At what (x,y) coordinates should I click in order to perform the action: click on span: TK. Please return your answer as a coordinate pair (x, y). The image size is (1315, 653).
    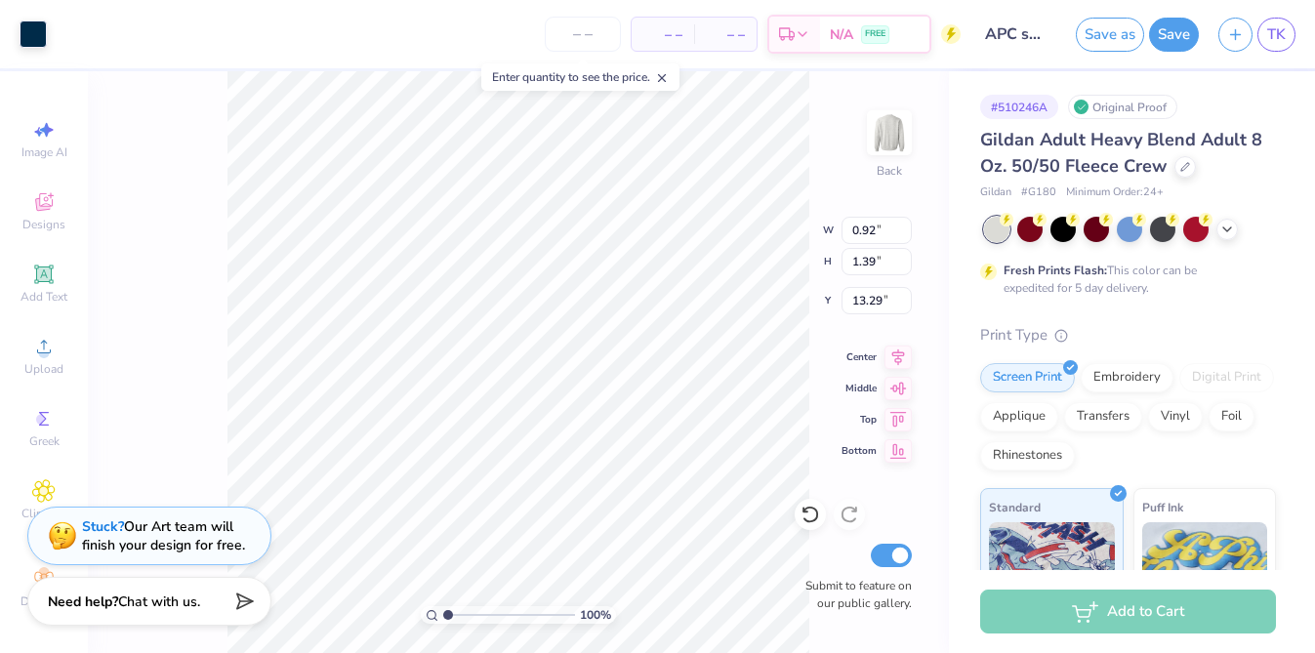
    Looking at the image, I should click on (1276, 34).